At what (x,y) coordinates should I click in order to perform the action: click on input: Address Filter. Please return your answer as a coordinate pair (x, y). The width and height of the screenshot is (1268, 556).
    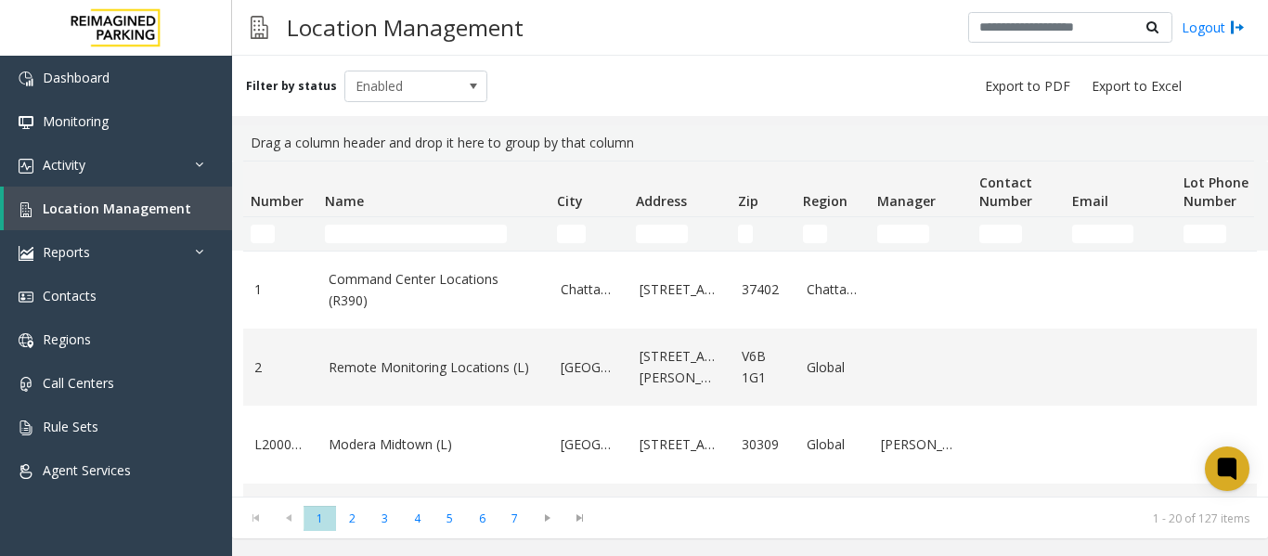
    Looking at the image, I should click on (662, 234).